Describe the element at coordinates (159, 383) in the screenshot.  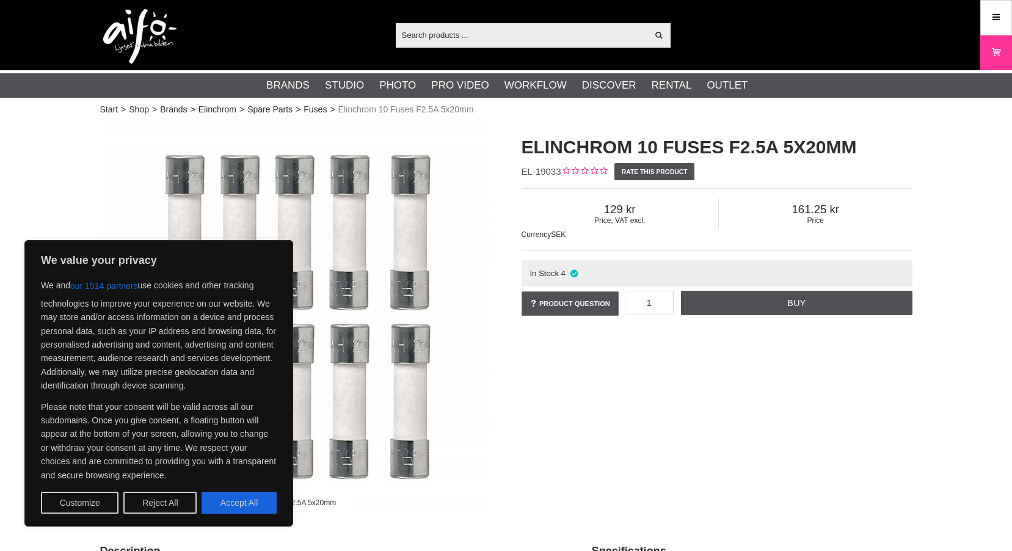
I see `div: We value your privacy` at that location.